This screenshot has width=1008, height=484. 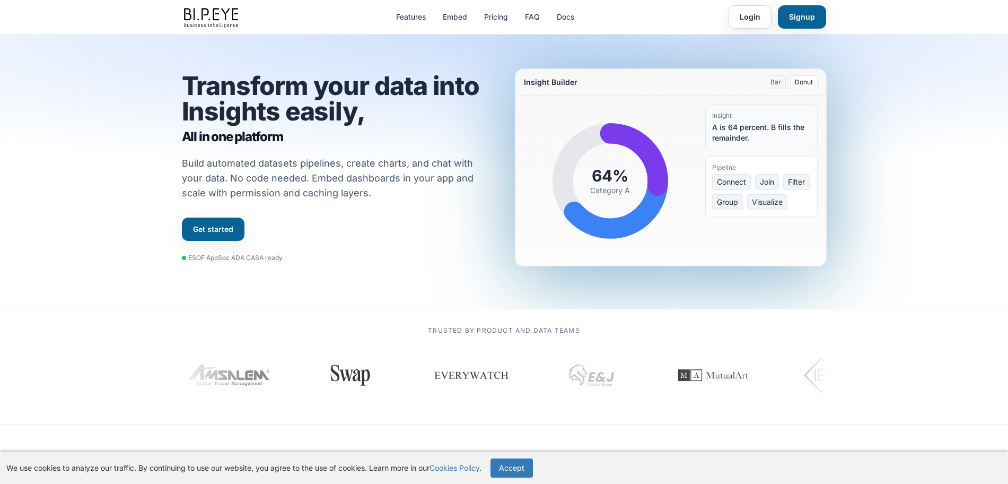 What do you see at coordinates (776, 82) in the screenshot?
I see `button: Bar` at bounding box center [776, 82].